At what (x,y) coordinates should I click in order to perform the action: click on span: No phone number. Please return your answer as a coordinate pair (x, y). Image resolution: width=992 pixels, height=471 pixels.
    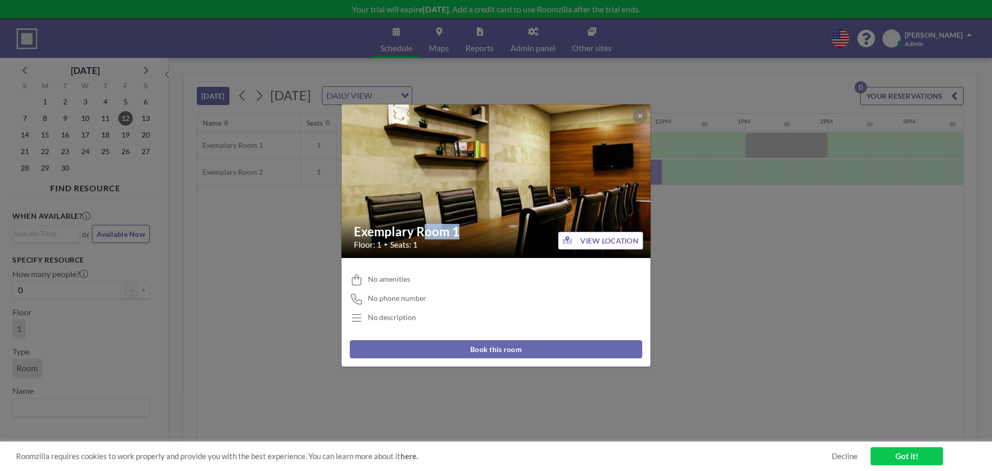
    Looking at the image, I should click on (397, 298).